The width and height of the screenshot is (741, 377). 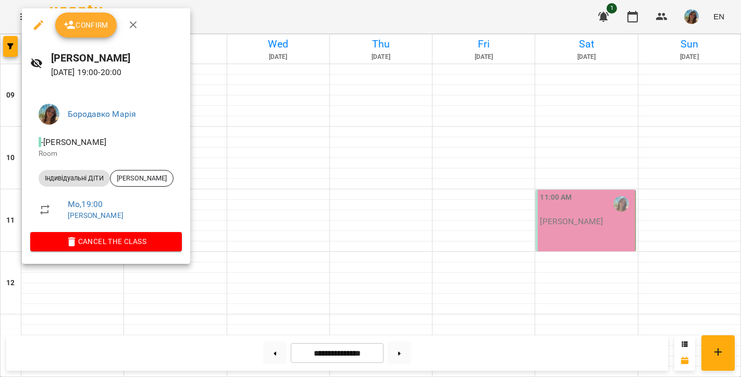 I want to click on span: Індивідуальні ДІТИ, so click(x=74, y=178).